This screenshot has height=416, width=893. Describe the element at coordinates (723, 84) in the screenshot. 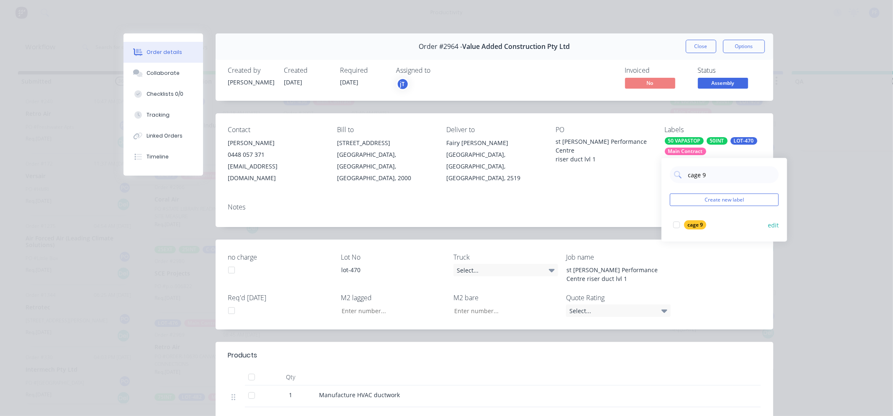

I see `button: Assembly` at that location.